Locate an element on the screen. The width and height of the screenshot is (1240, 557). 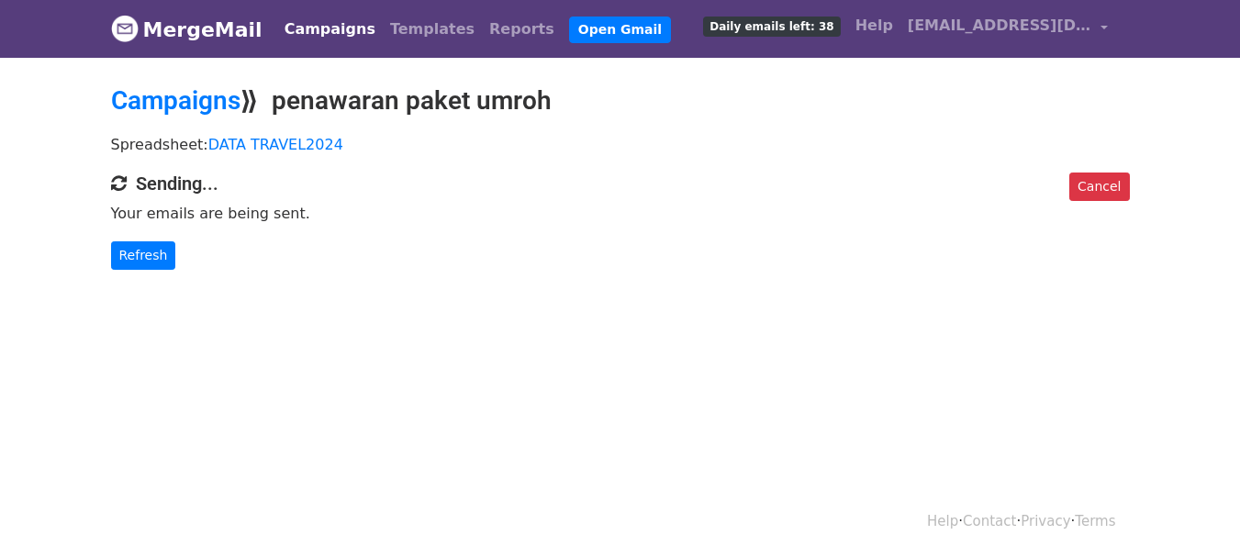
h4: Sending... is located at coordinates (621, 184).